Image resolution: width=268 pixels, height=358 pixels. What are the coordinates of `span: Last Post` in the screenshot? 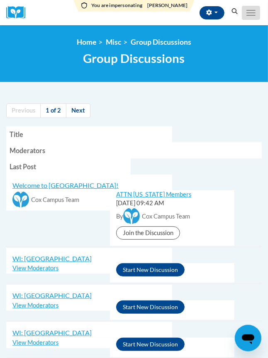 It's located at (23, 167).